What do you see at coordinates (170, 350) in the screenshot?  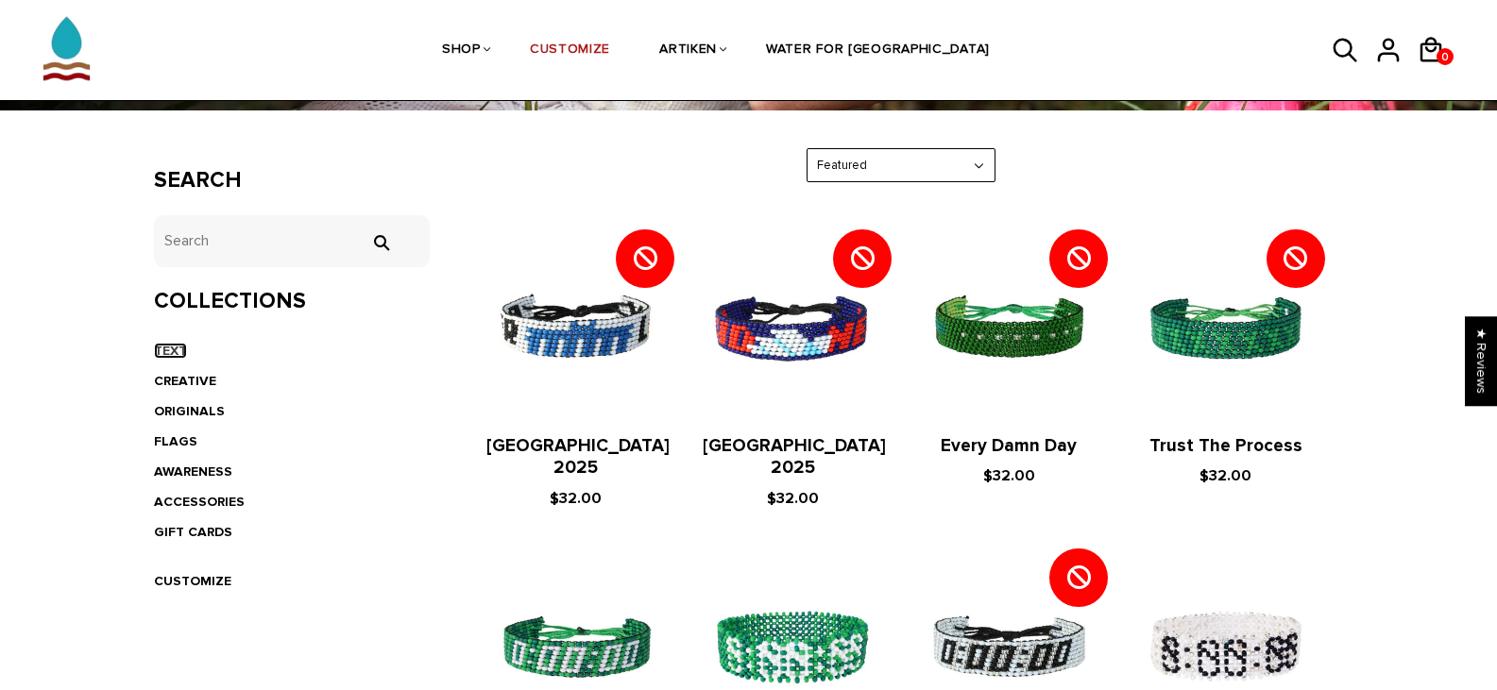 I see `a: TEXT` at bounding box center [170, 350].